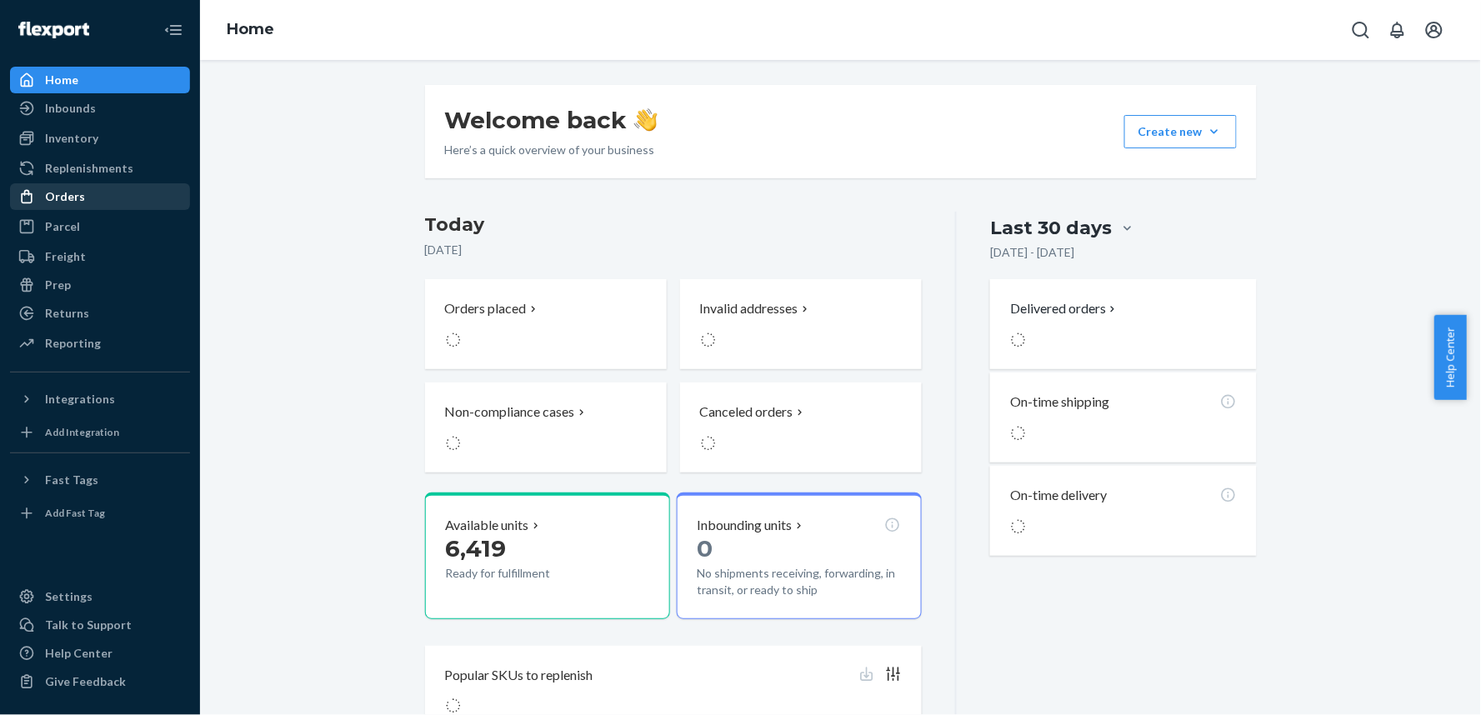  Describe the element at coordinates (67, 313) in the screenshot. I see `div: Returns` at that location.